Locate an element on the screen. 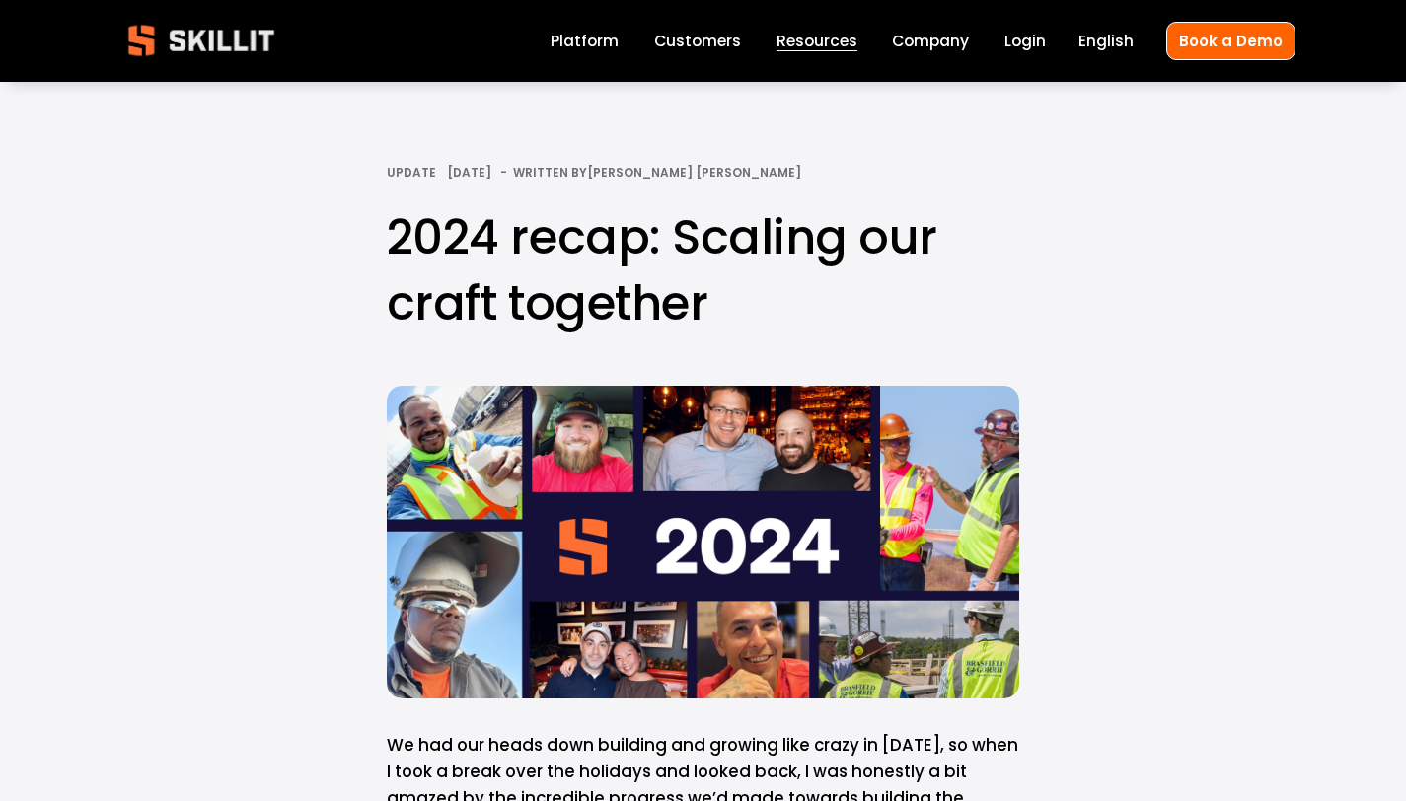 This screenshot has width=1406, height=801. a: Login is located at coordinates (1025, 40).